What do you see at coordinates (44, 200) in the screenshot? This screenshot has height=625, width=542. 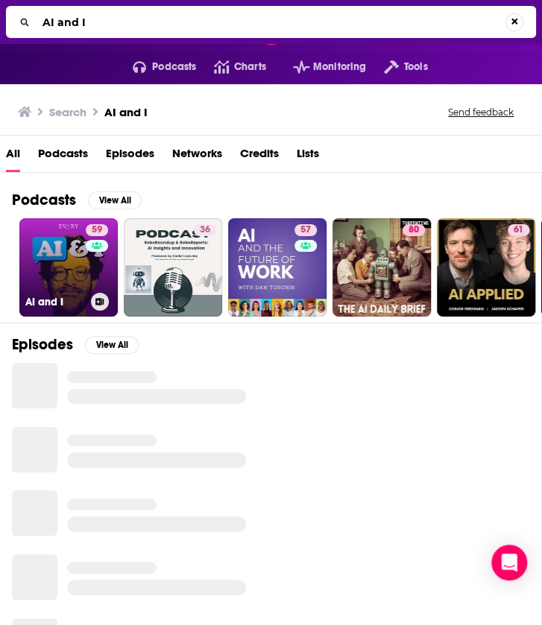 I see `h2: Podcasts` at bounding box center [44, 200].